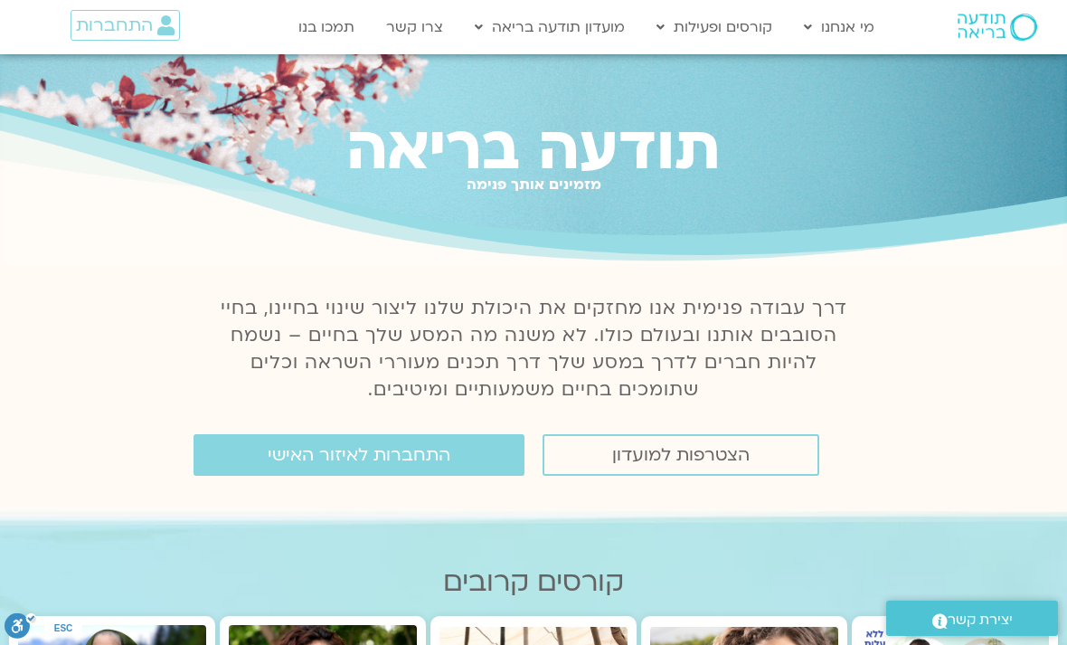 This screenshot has width=1067, height=645. Describe the element at coordinates (359, 455) in the screenshot. I see `a: התחברות לאיזור האישי` at that location.